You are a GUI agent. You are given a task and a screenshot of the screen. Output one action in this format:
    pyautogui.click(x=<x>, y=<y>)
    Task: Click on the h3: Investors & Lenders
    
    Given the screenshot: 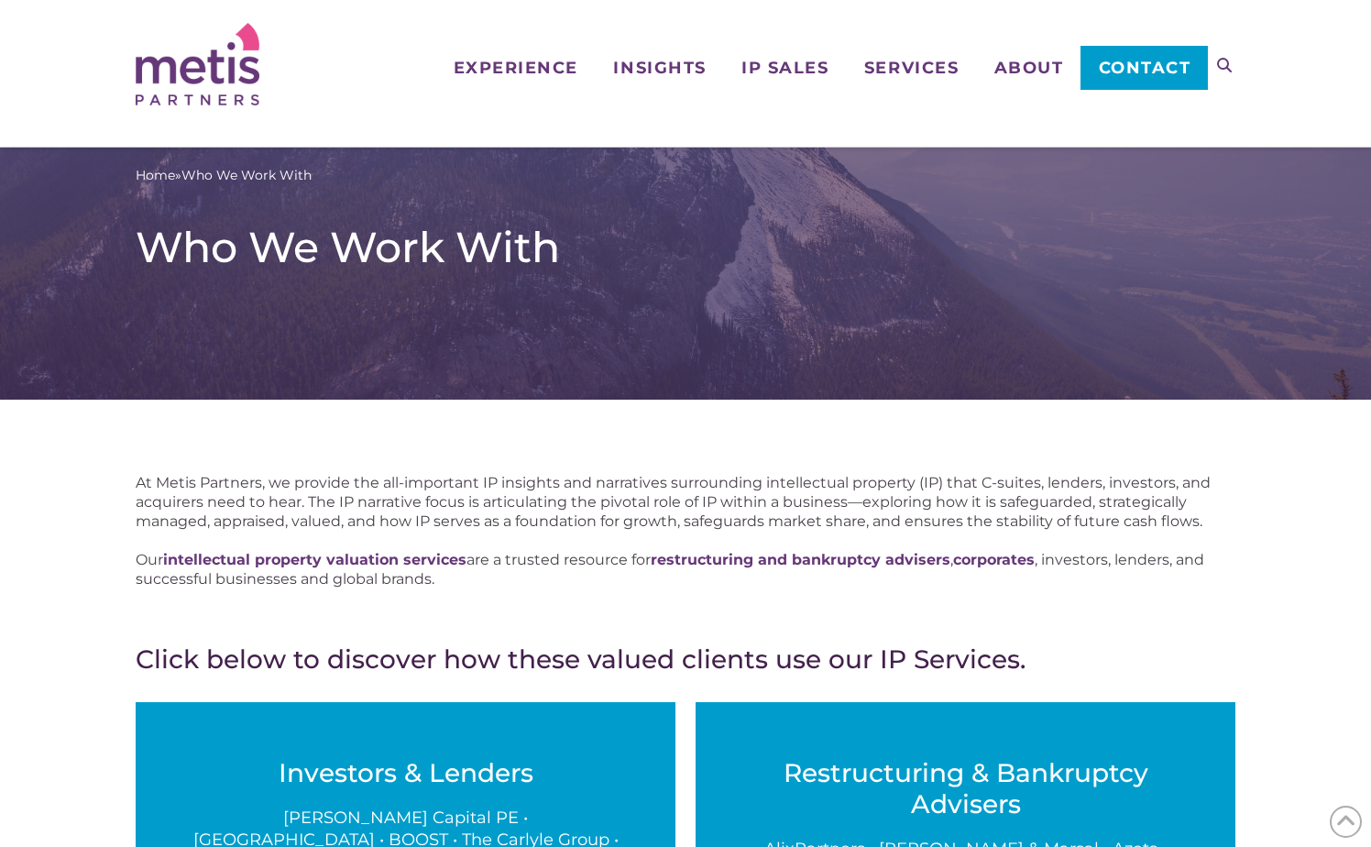 What is the action you would take?
    pyautogui.click(x=405, y=773)
    